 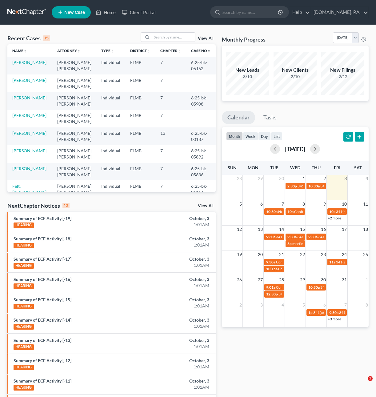 I want to click on td: 6:25-bk-00187, so click(x=201, y=136).